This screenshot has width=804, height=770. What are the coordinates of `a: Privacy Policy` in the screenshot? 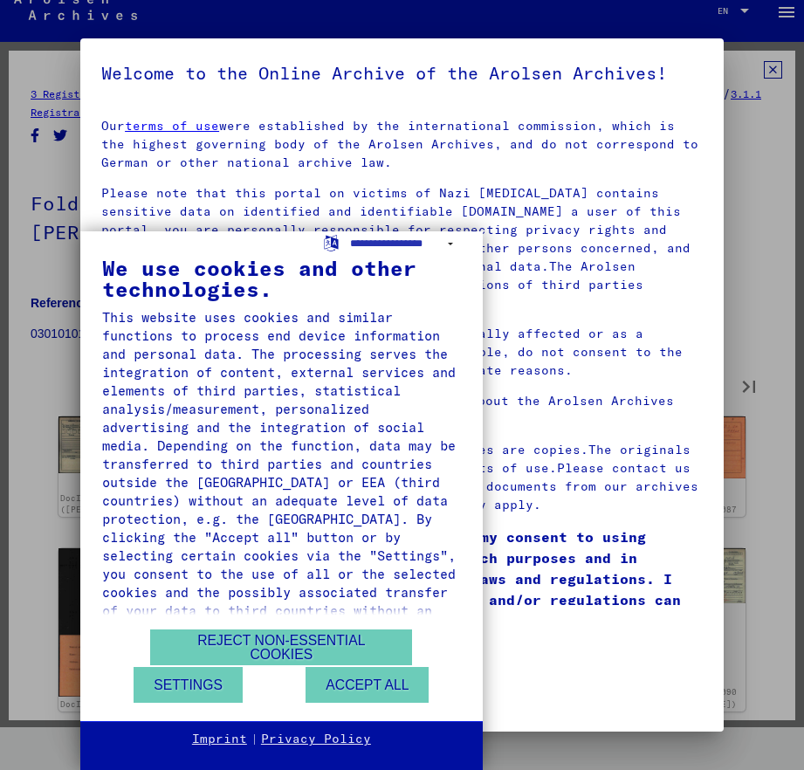 It's located at (316, 740).